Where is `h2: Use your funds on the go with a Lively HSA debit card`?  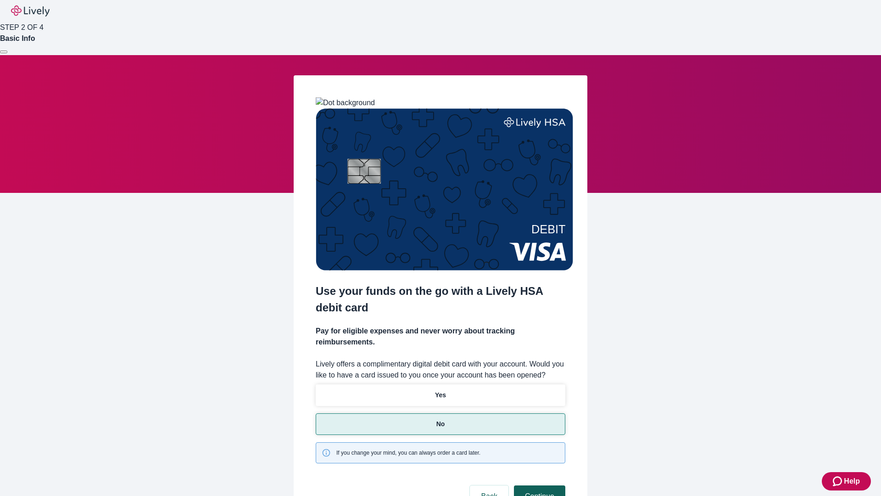 h2: Use your funds on the go with a Lively HSA debit card is located at coordinates (441, 299).